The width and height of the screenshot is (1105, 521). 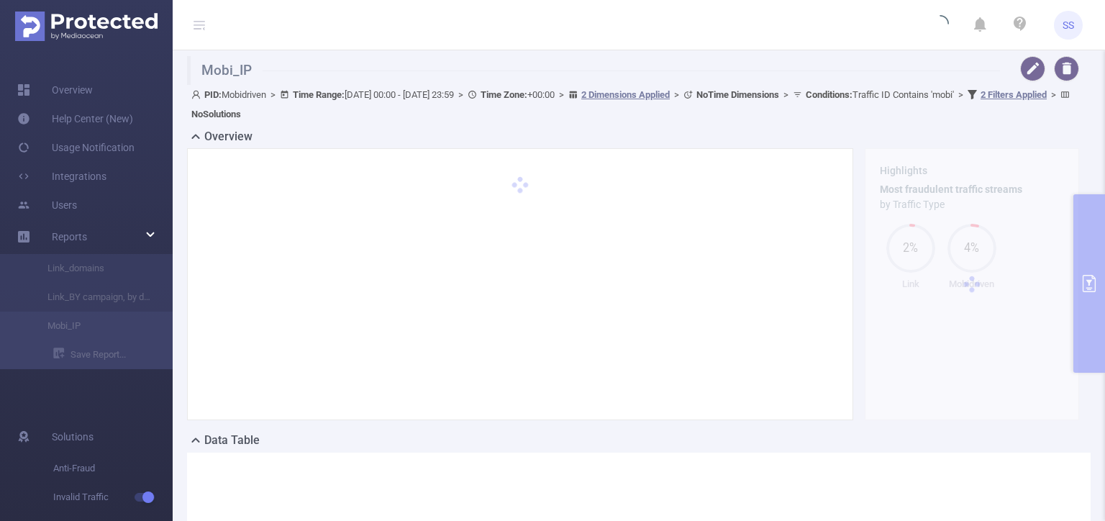 What do you see at coordinates (198, 94) in the screenshot?
I see `i: icon: user` at bounding box center [198, 94].